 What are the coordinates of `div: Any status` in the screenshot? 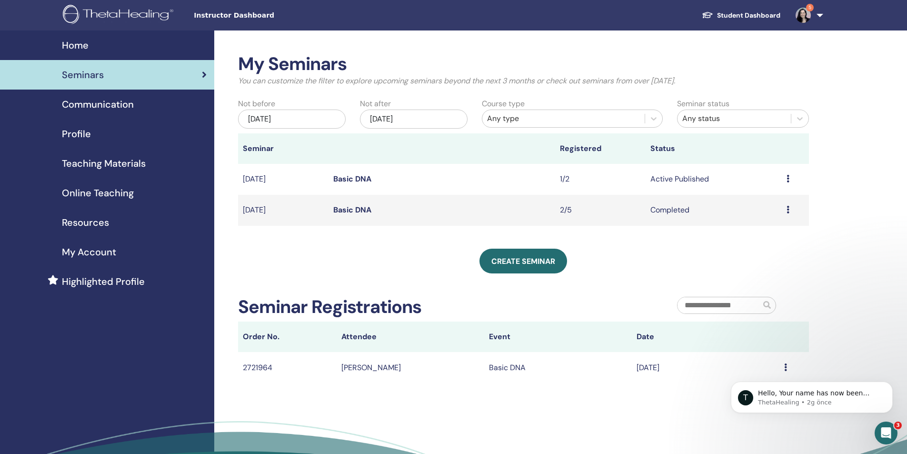 It's located at (734, 119).